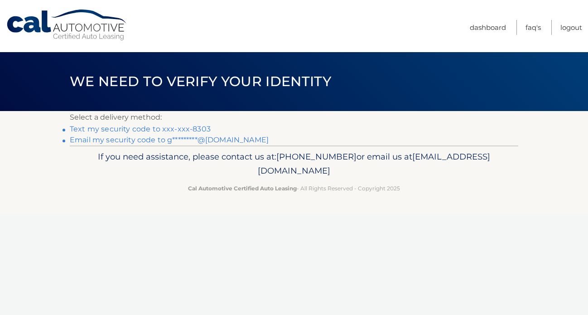  Describe the element at coordinates (67, 25) in the screenshot. I see `a: Cal Automotive` at that location.